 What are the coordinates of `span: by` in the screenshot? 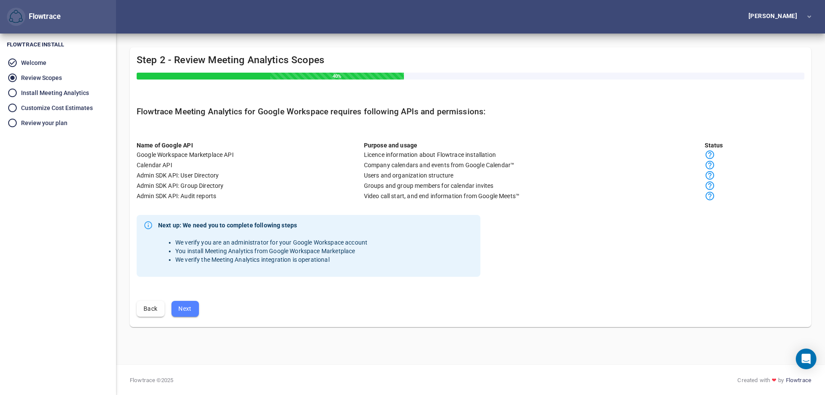 It's located at (781, 380).